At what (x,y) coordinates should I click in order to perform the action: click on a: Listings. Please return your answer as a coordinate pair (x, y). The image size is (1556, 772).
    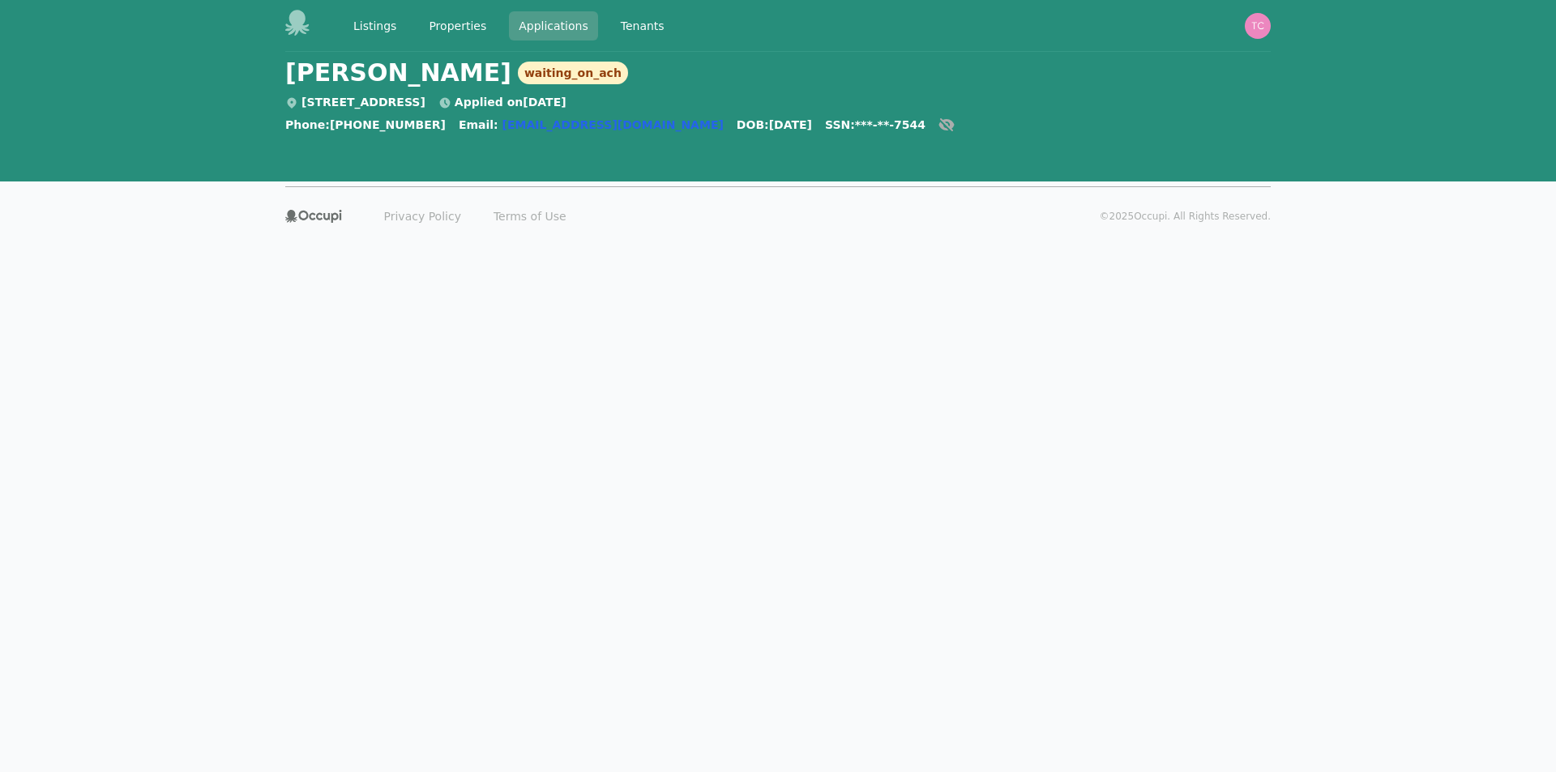
    Looking at the image, I should click on (374, 26).